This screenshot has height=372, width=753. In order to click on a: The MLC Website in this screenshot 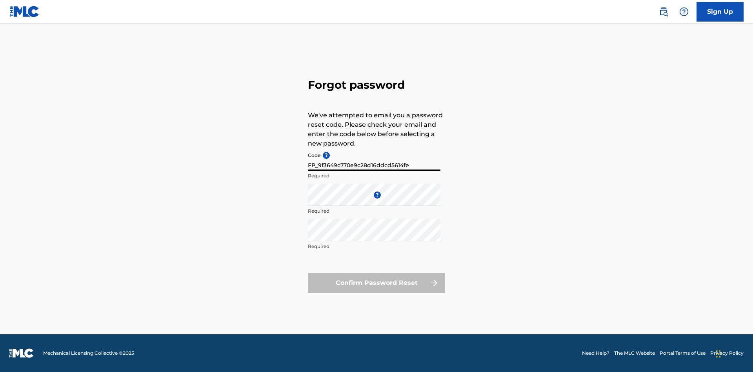, I will do `click(635, 353)`.